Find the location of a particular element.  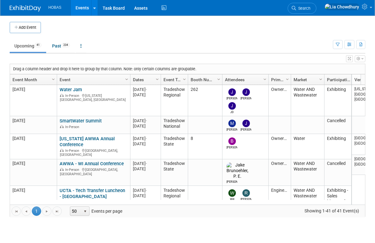

img: Lia Chowdhury is located at coordinates (342, 7).